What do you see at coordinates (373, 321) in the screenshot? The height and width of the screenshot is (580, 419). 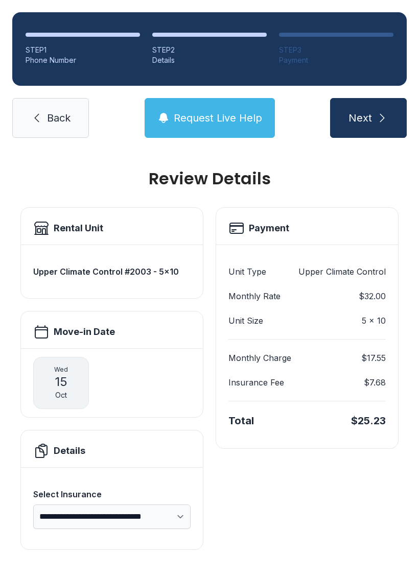 I see `dd: 5 x 10` at bounding box center [373, 321].